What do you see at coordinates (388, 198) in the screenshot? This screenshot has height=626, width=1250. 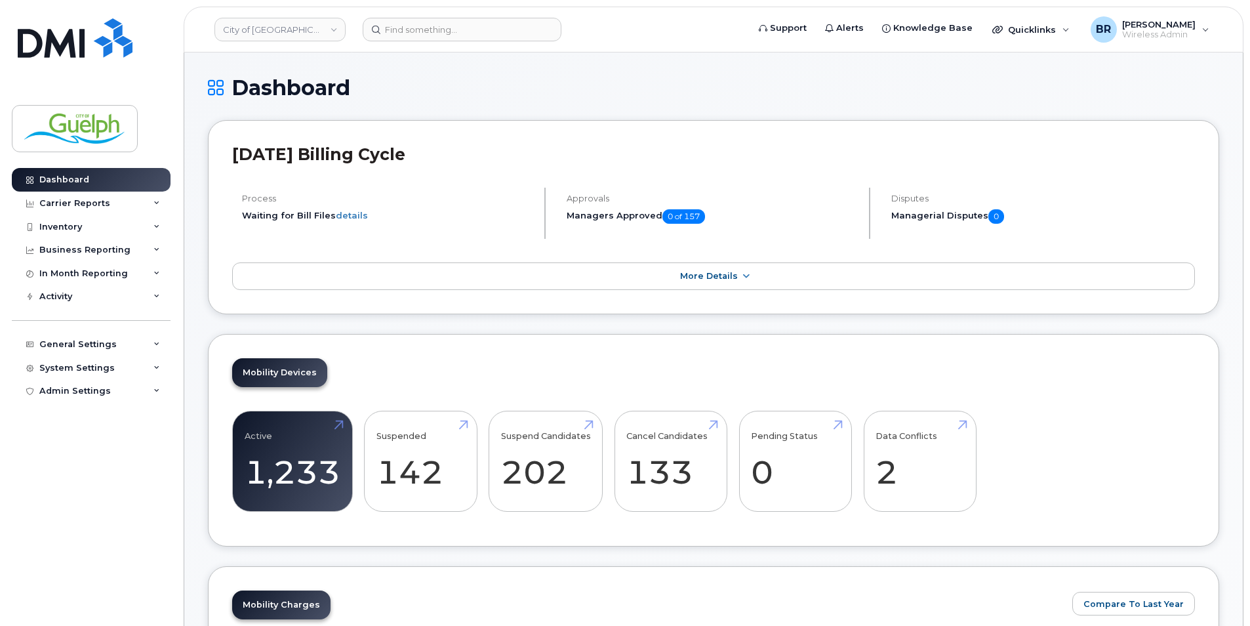 I see `h4: Process` at bounding box center [388, 198].